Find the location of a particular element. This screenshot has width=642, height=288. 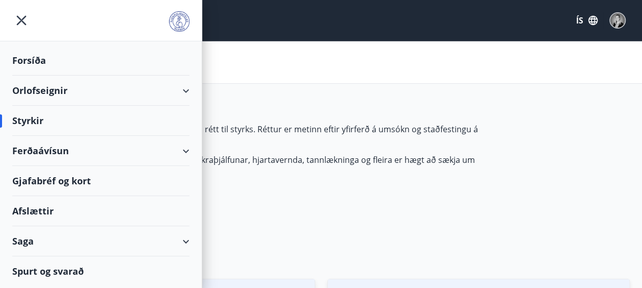

div: Ferðaávísun is located at coordinates (101, 151).